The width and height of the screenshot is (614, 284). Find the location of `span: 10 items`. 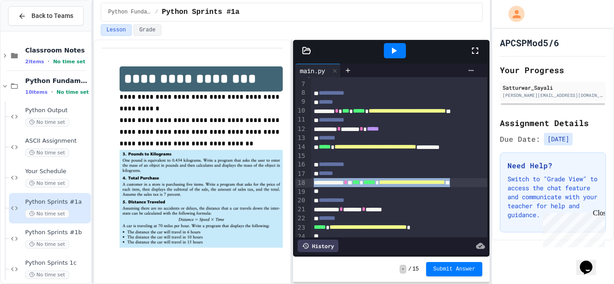

span: 10 items is located at coordinates (36, 92).